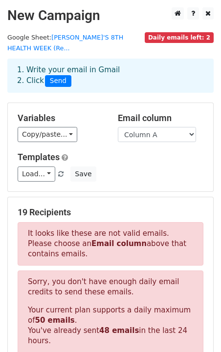 This screenshot has height=352, width=221. I want to click on button: Save, so click(83, 174).